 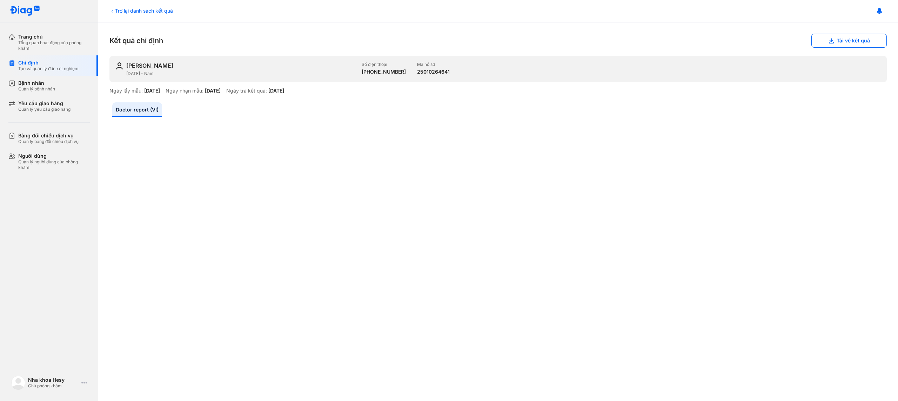 What do you see at coordinates (498, 41) in the screenshot?
I see `div: Kết quả chỉ định` at bounding box center [498, 41].